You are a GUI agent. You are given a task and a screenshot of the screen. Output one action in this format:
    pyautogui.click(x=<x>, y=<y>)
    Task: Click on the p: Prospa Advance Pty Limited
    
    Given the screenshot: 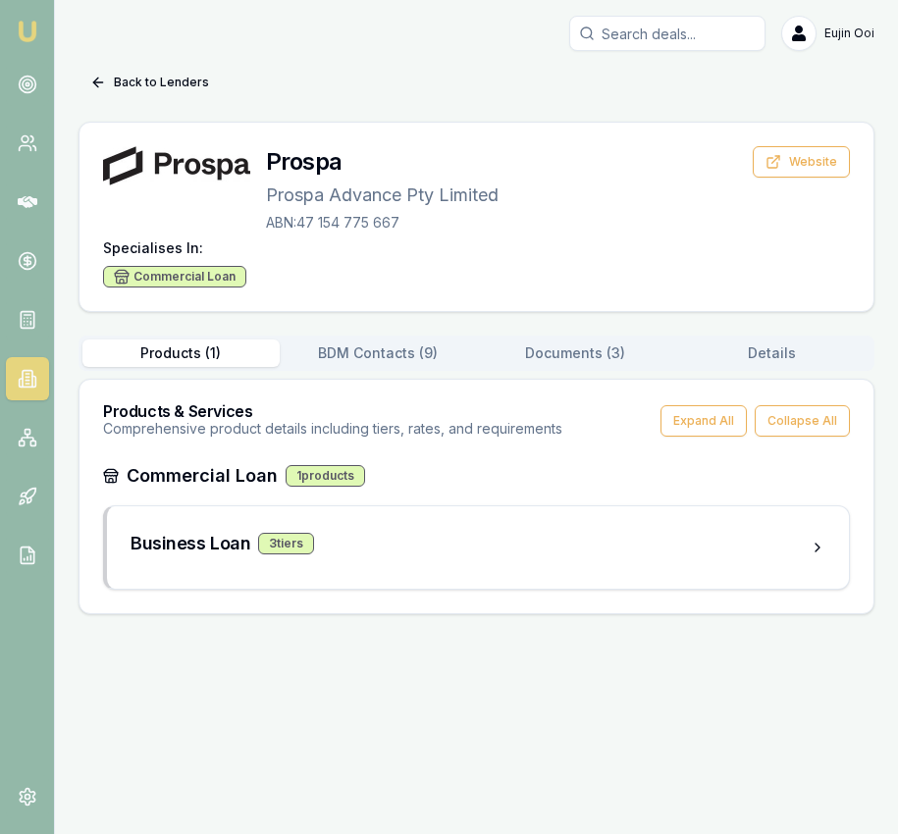 What is the action you would take?
    pyautogui.click(x=382, y=195)
    